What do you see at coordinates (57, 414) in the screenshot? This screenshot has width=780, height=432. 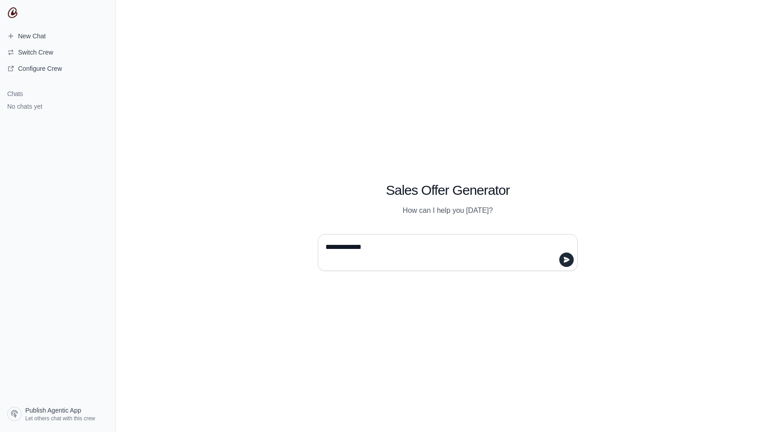 I see `a: Publish Agentic App Let others chat with this crew` at bounding box center [57, 414].